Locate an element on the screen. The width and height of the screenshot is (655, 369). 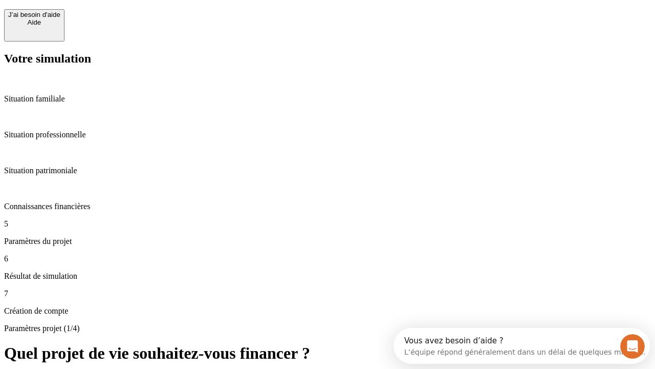
div: Aide is located at coordinates (34, 22).